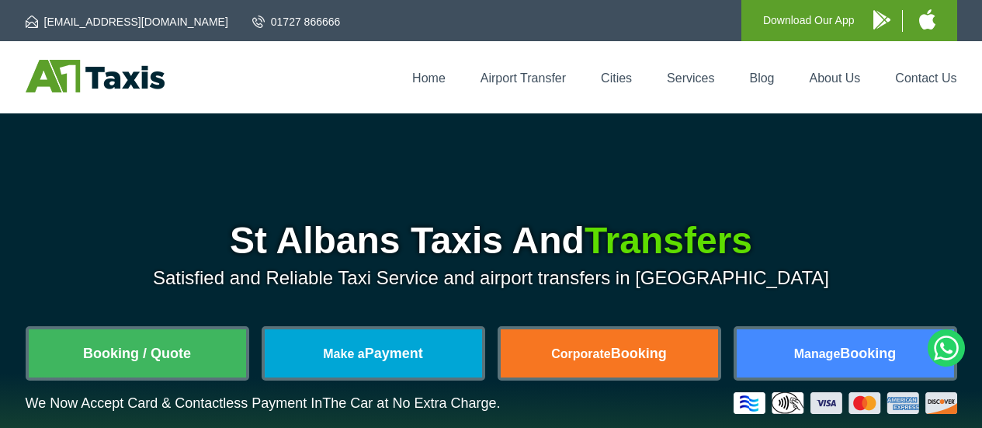 This screenshot has height=428, width=982. I want to click on a: Home, so click(428, 78).